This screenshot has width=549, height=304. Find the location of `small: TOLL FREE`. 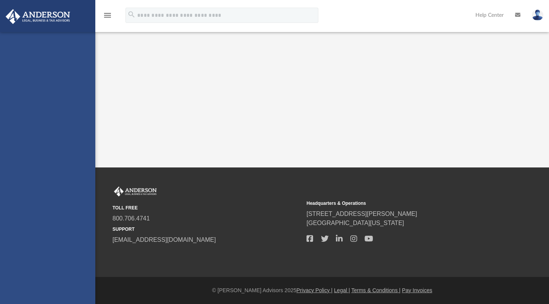

small: TOLL FREE is located at coordinates (206, 208).